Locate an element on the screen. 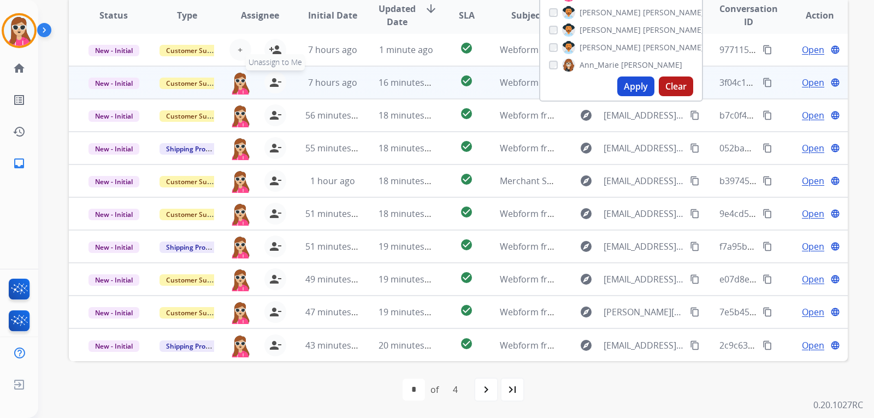 Image resolution: width=874 pixels, height=418 pixels. span: Updated Date is located at coordinates (397, 15).